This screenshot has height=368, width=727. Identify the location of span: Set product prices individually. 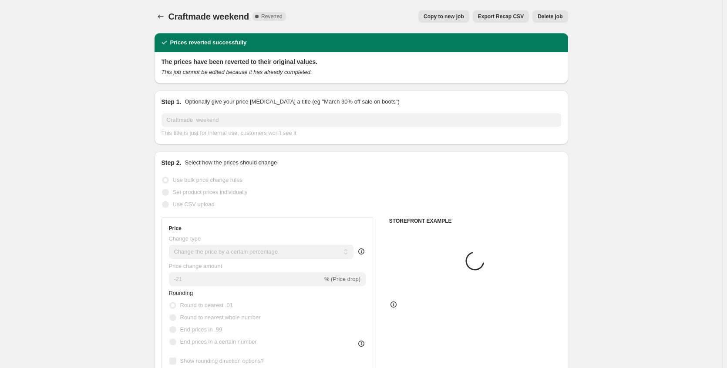
(210, 192).